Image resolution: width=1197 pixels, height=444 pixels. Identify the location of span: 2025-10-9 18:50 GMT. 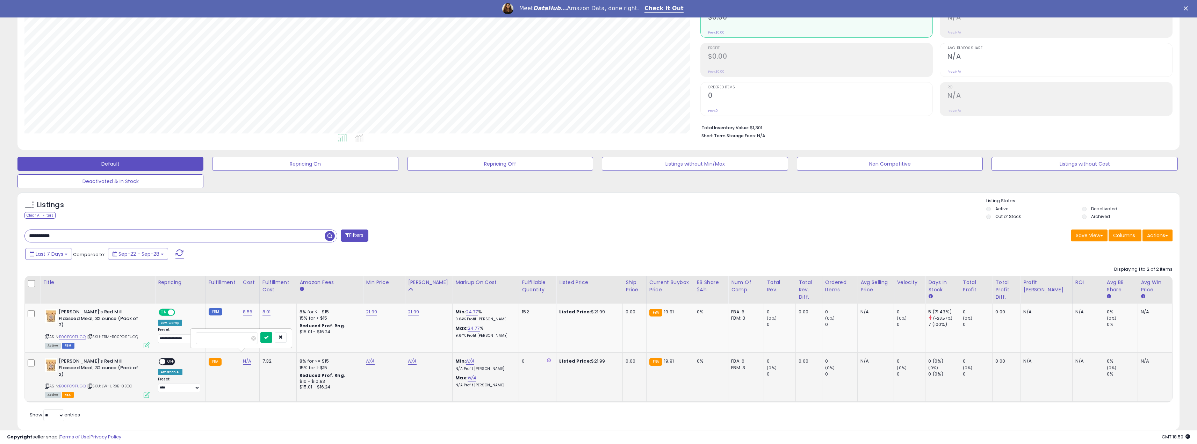
(1176, 437).